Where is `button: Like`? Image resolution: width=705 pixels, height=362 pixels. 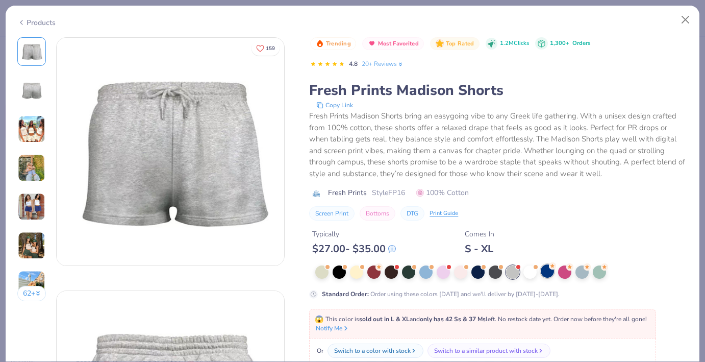
button: Like is located at coordinates (265, 48).